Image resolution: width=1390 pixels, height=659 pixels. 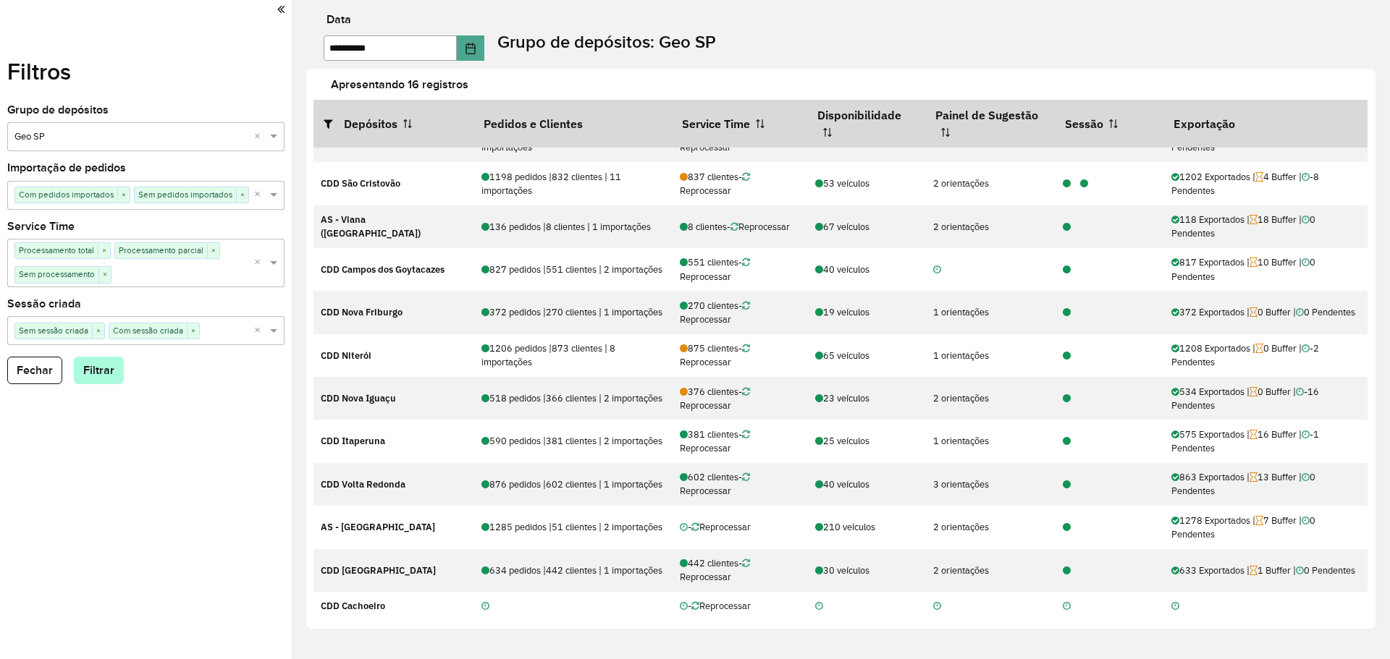 I want to click on div: 575 Exportados | 16 Buffer |, so click(x=1265, y=442).